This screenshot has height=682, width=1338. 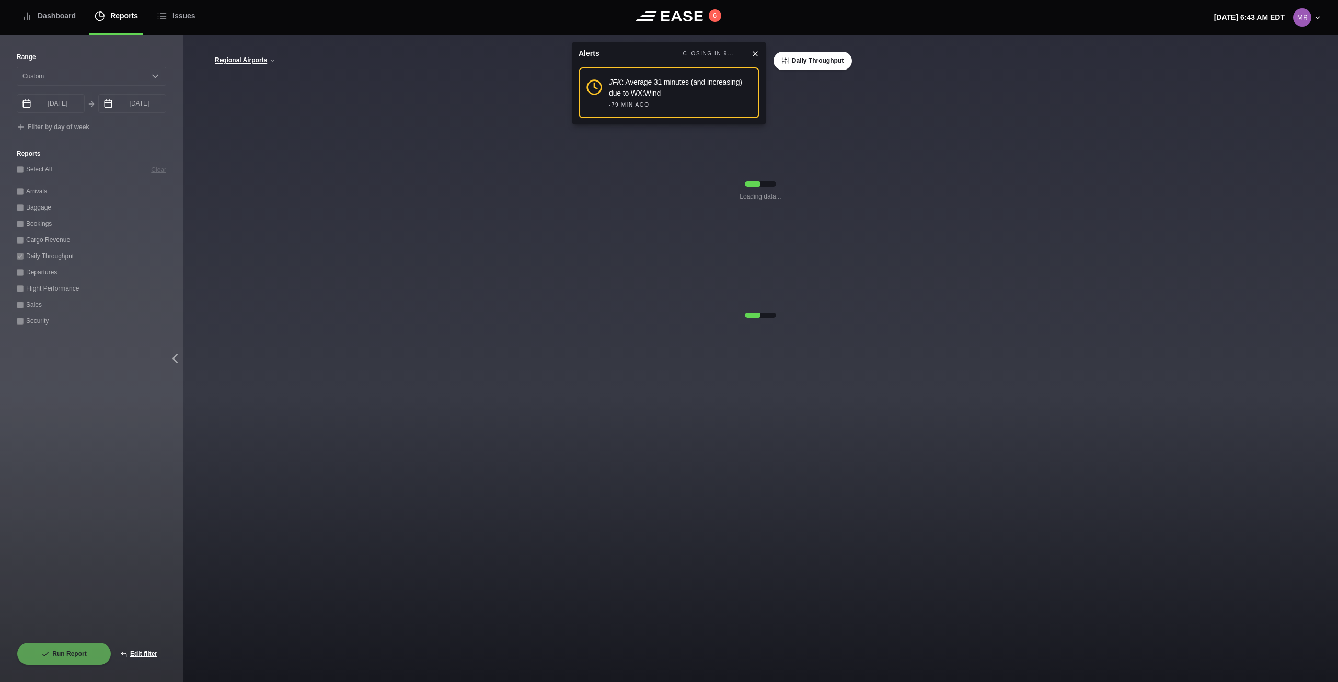 I want to click on b: Loading data..., so click(x=760, y=196).